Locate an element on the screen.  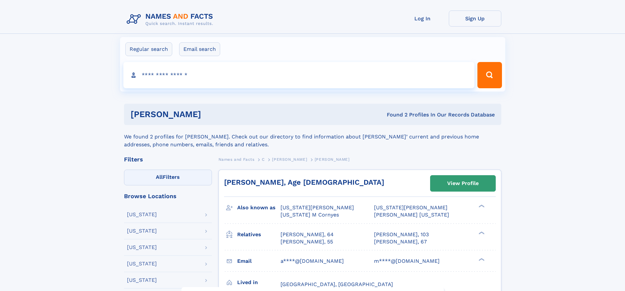
img: Logo Names and Facts is located at coordinates (171, 19).